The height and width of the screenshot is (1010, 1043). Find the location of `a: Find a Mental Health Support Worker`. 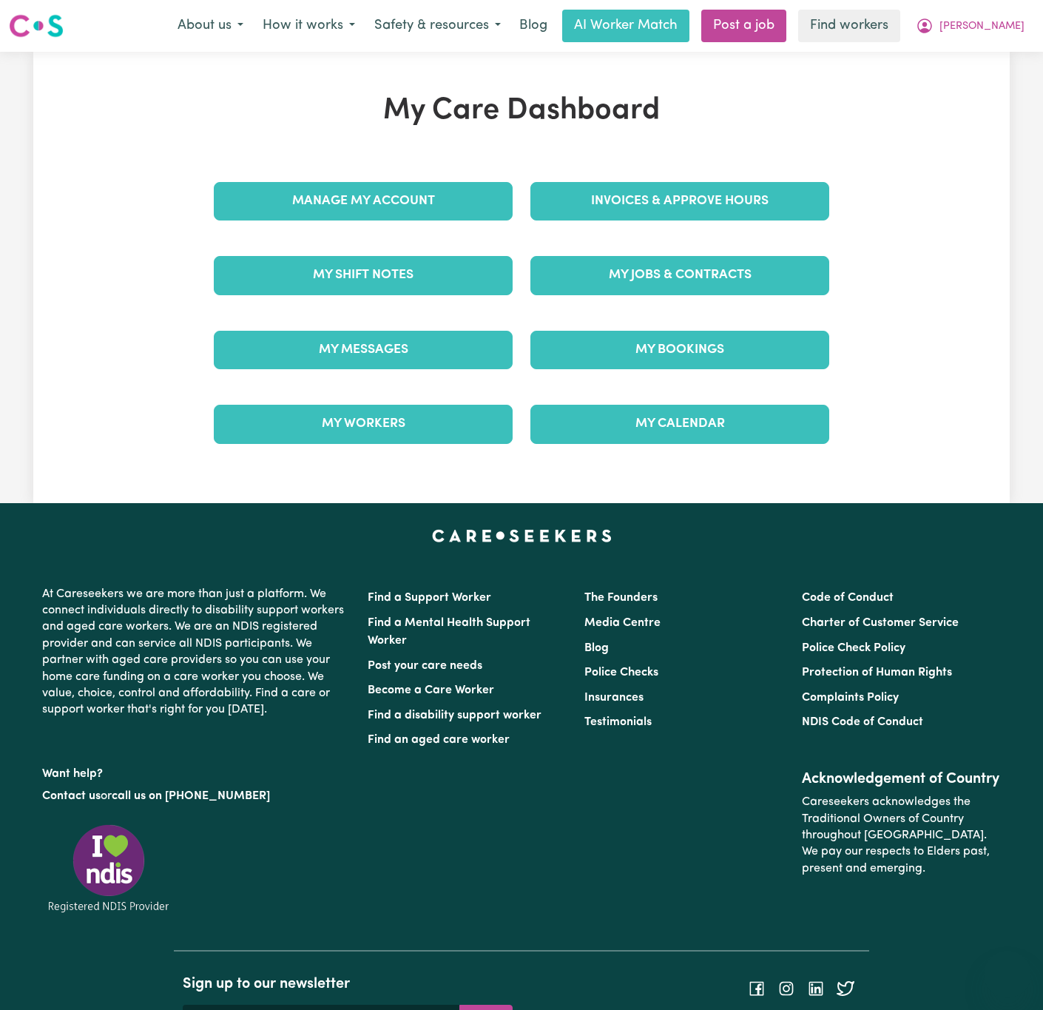

a: Find a Mental Health Support Worker is located at coordinates (449, 632).